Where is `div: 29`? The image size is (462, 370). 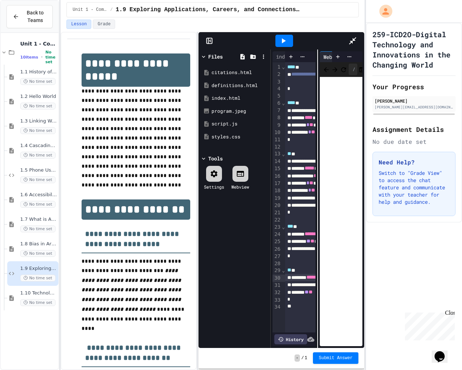 div: 29 is located at coordinates (277, 271).